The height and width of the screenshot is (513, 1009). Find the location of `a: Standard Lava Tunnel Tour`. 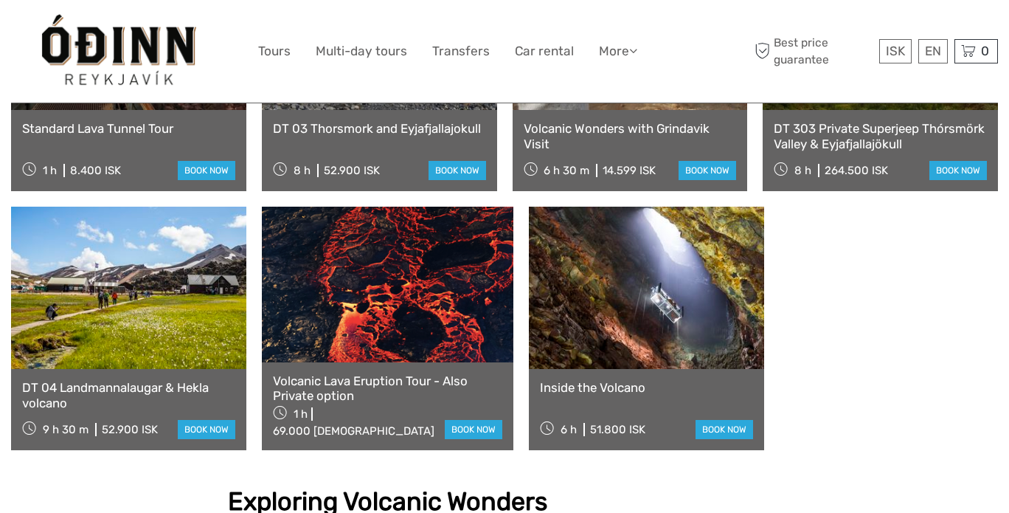

a: Standard Lava Tunnel Tour is located at coordinates (128, 128).